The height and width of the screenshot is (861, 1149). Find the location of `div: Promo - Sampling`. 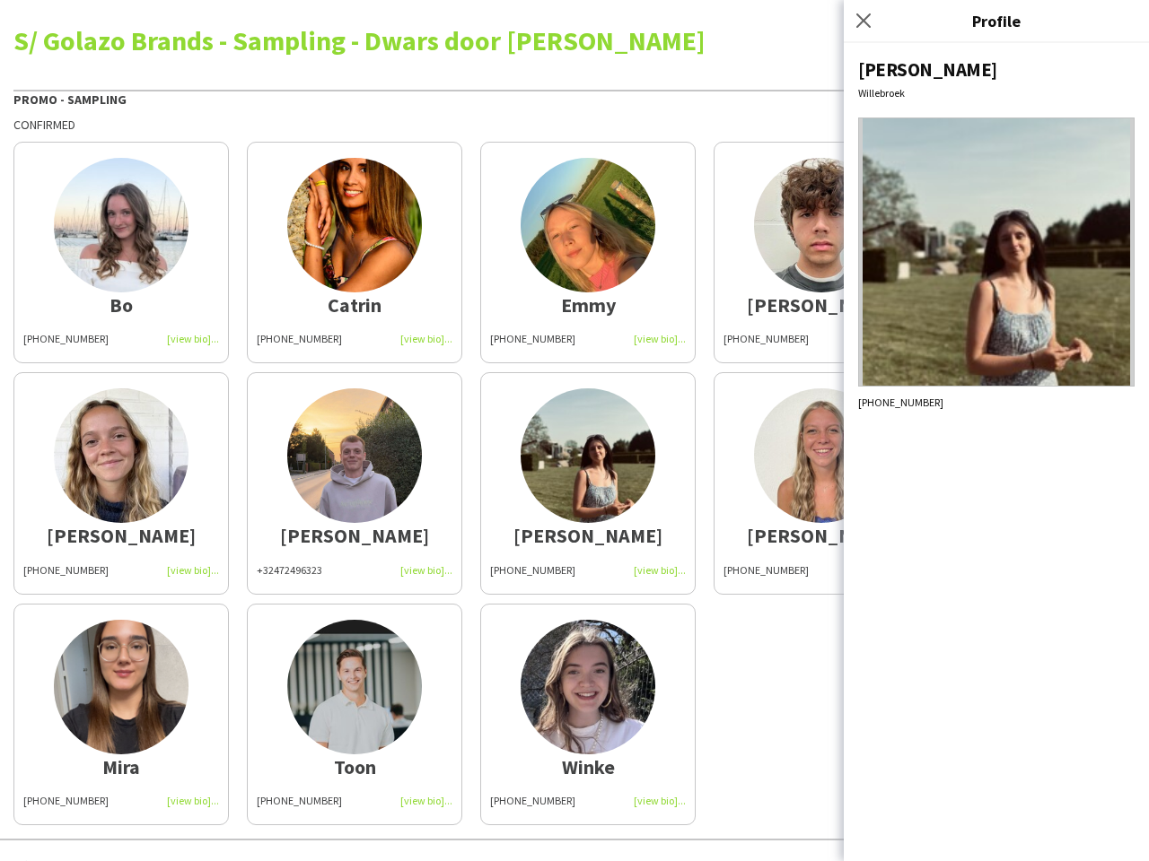

div: Promo - Sampling is located at coordinates (574, 99).